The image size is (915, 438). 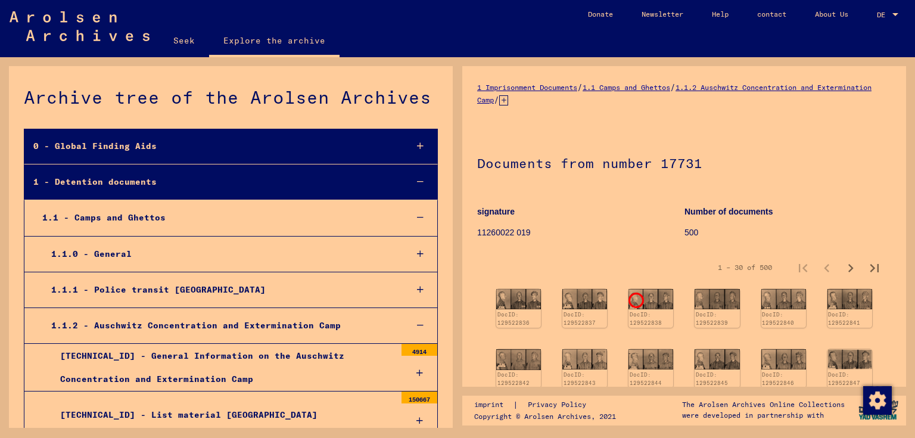 What do you see at coordinates (728, 211) in the screenshot?
I see `font: Number of documents` at bounding box center [728, 211].